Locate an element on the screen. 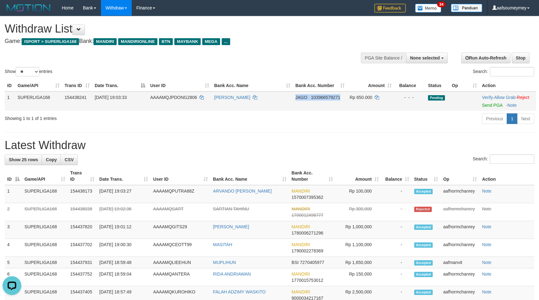  td: 6 is located at coordinates (13, 277).